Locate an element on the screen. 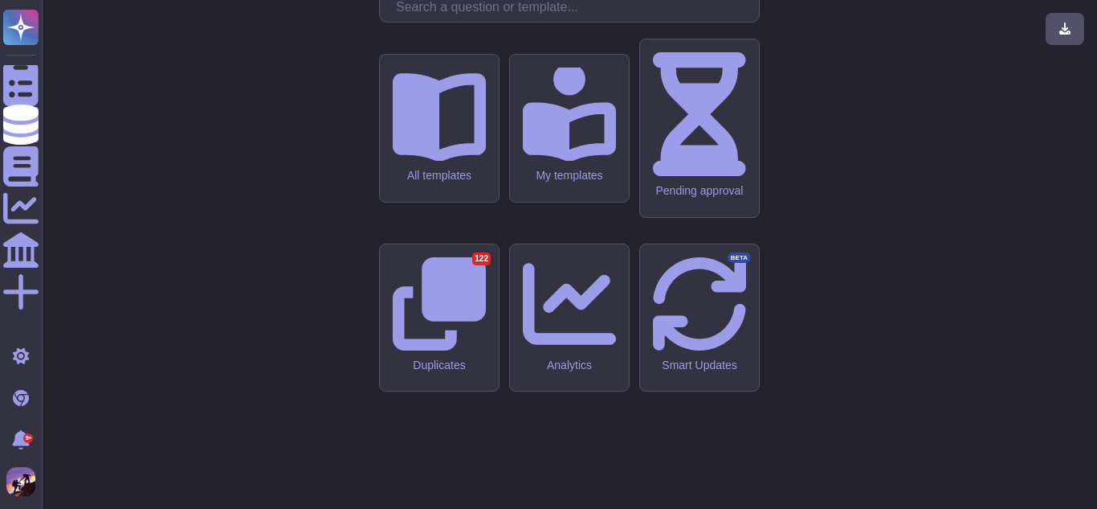 The width and height of the screenshot is (1097, 509). div: 9+ is located at coordinates (28, 438).